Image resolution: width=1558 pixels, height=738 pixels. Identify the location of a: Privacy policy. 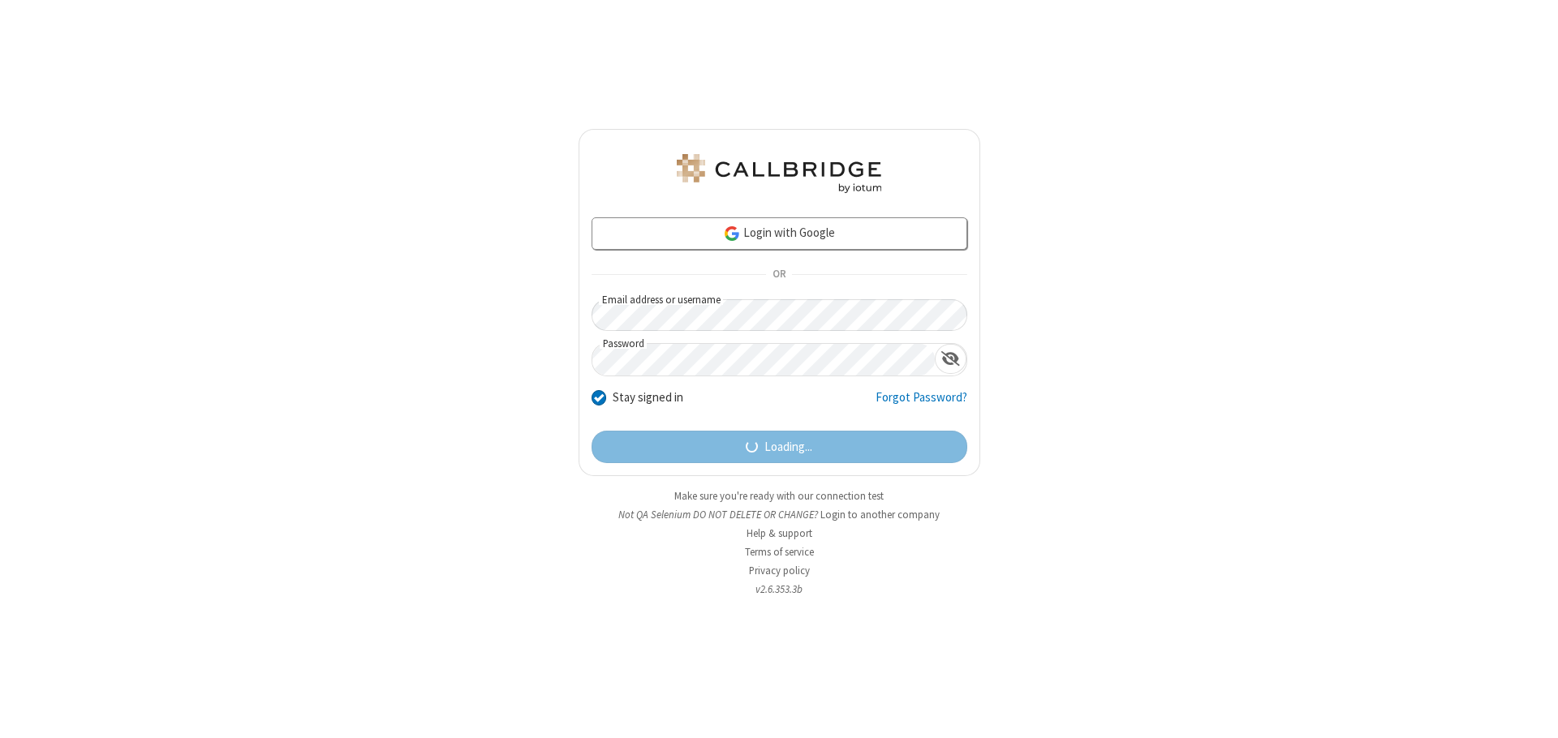
(779, 570).